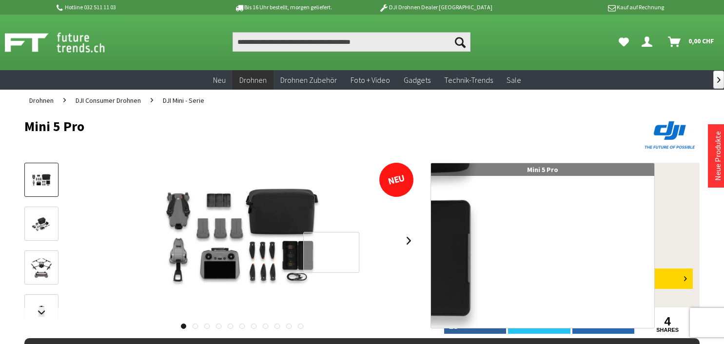 Image resolution: width=724 pixels, height=344 pixels. Describe the element at coordinates (283, 7) in the screenshot. I see `p: Bis 16 Uhr bestellt, morgen geliefert.` at that location.